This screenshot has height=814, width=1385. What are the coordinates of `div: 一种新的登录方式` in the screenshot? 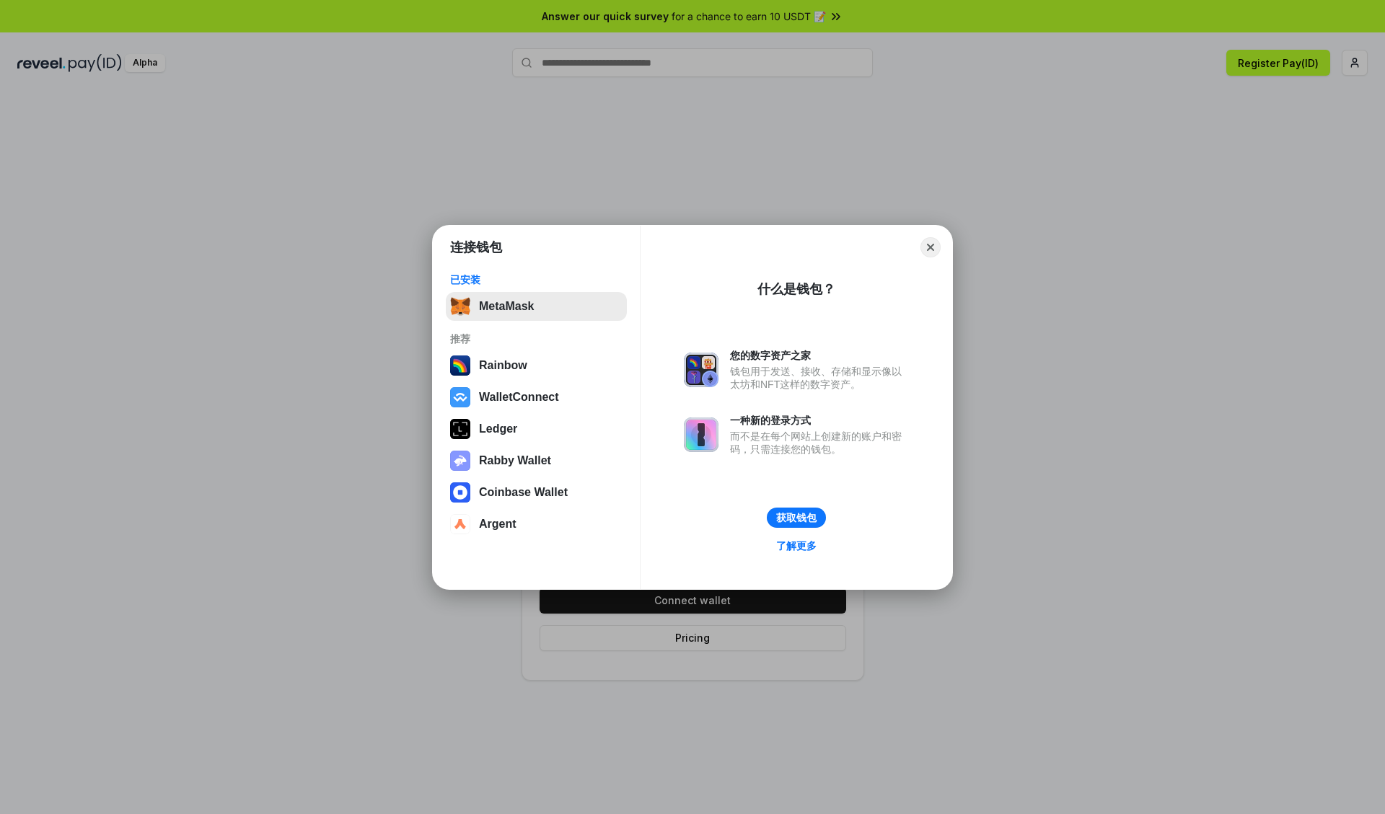 It's located at (819, 420).